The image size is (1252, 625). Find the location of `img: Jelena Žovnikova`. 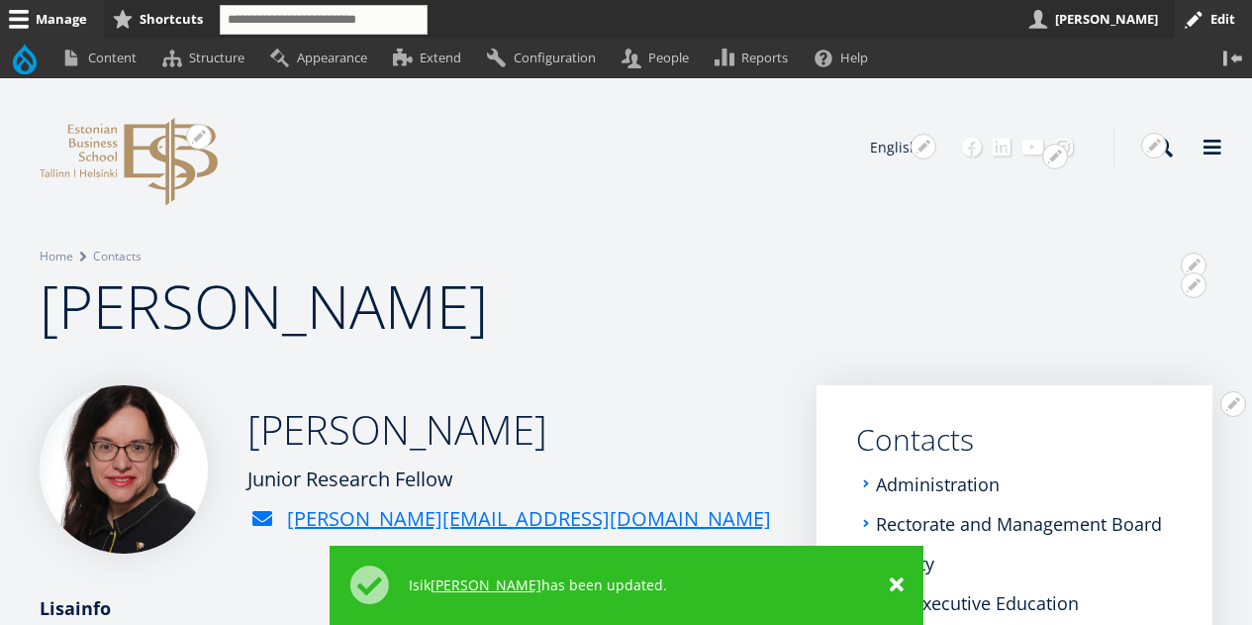

img: Jelena Žovnikova is located at coordinates (124, 469).